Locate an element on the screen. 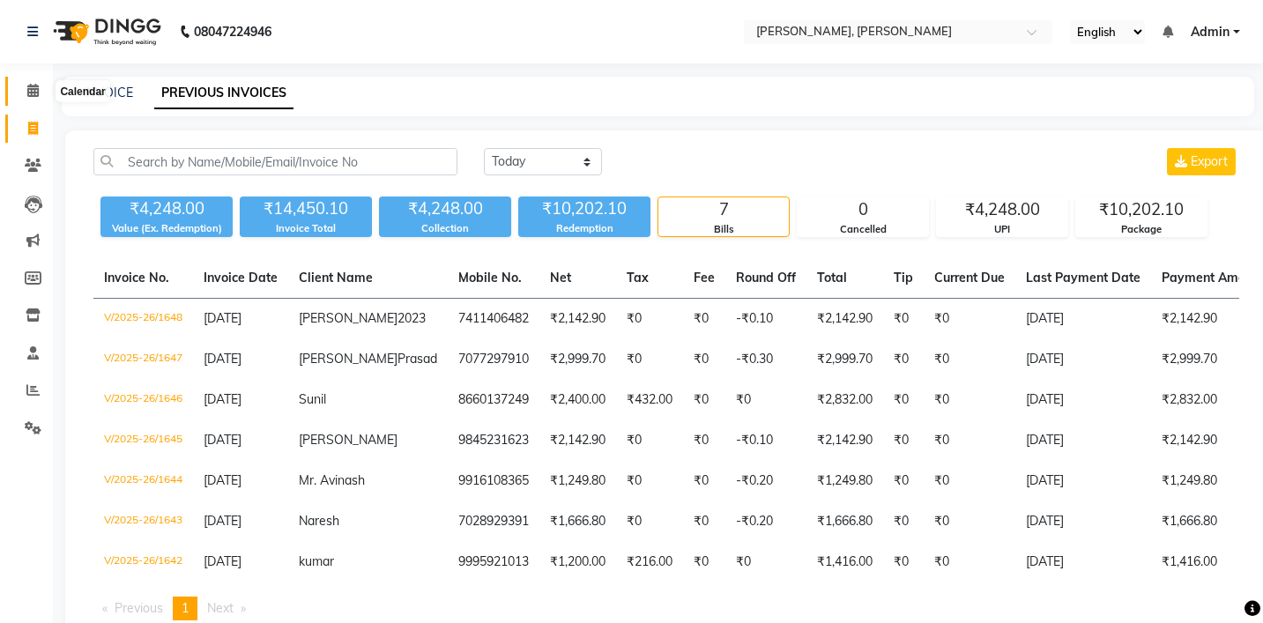  td: ₹2,832.00 is located at coordinates (844, 400).